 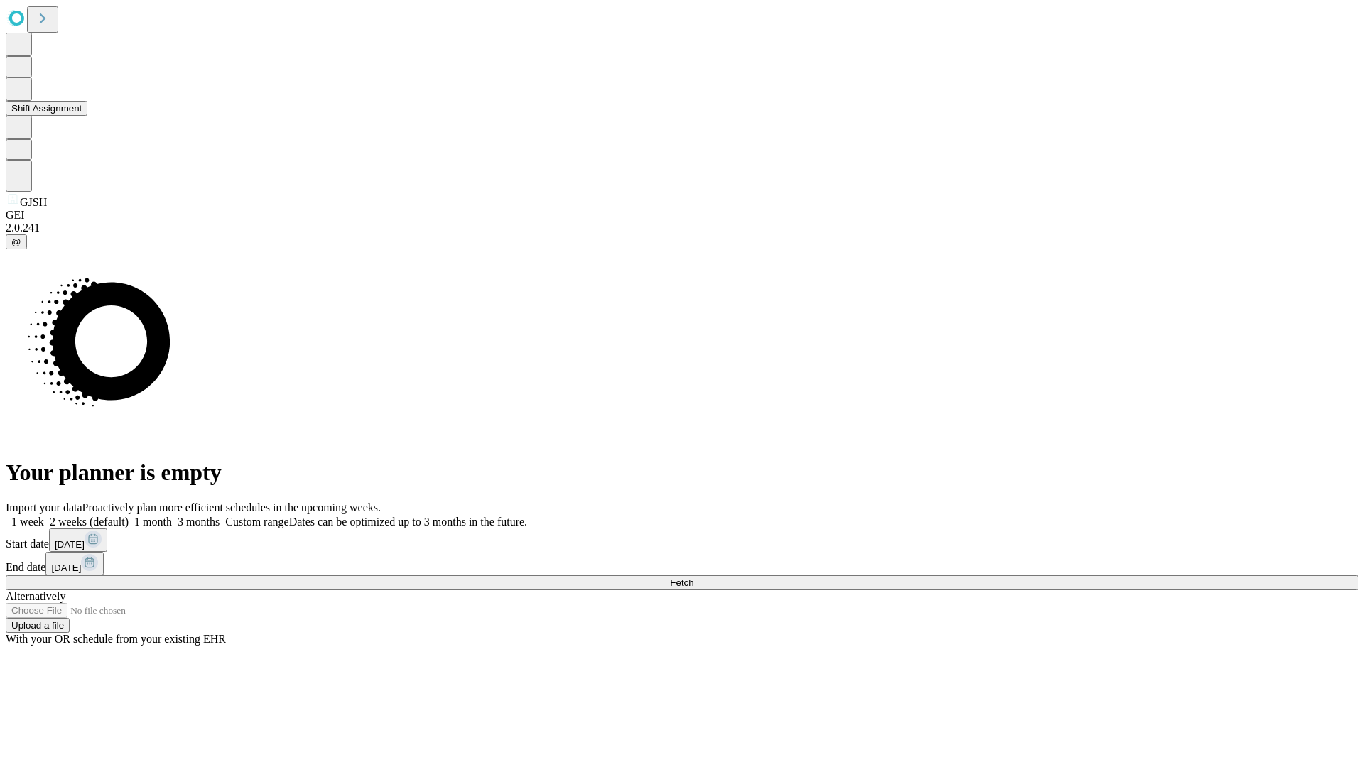 I want to click on span: Custom range, so click(x=256, y=521).